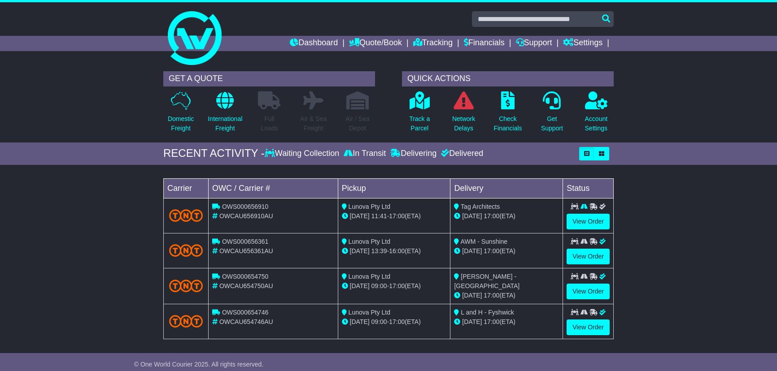 The image size is (777, 371). What do you see at coordinates (419, 114) in the screenshot?
I see `a: Track aParcel` at bounding box center [419, 114].